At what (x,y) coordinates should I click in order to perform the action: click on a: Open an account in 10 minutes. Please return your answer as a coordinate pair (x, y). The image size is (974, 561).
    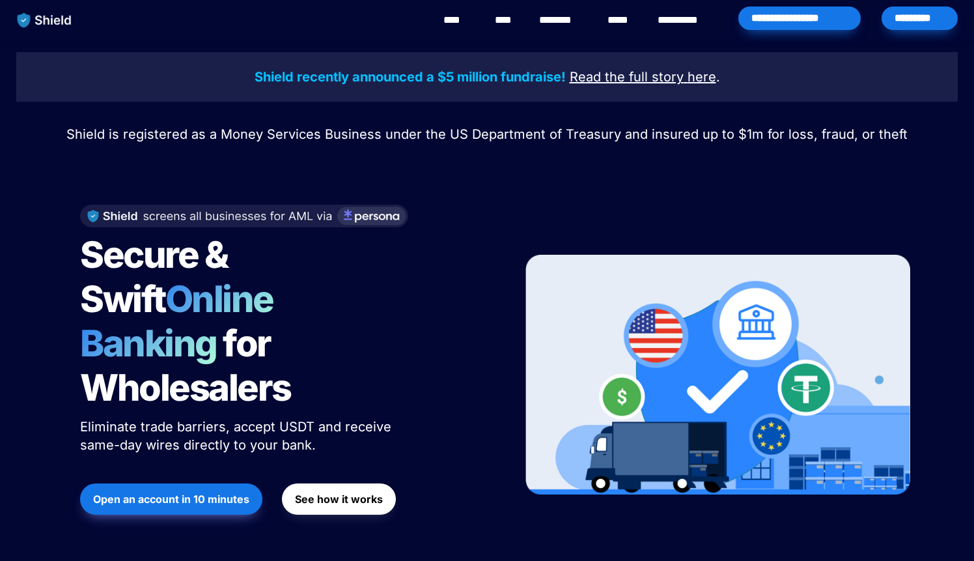
    Looking at the image, I should click on (171, 499).